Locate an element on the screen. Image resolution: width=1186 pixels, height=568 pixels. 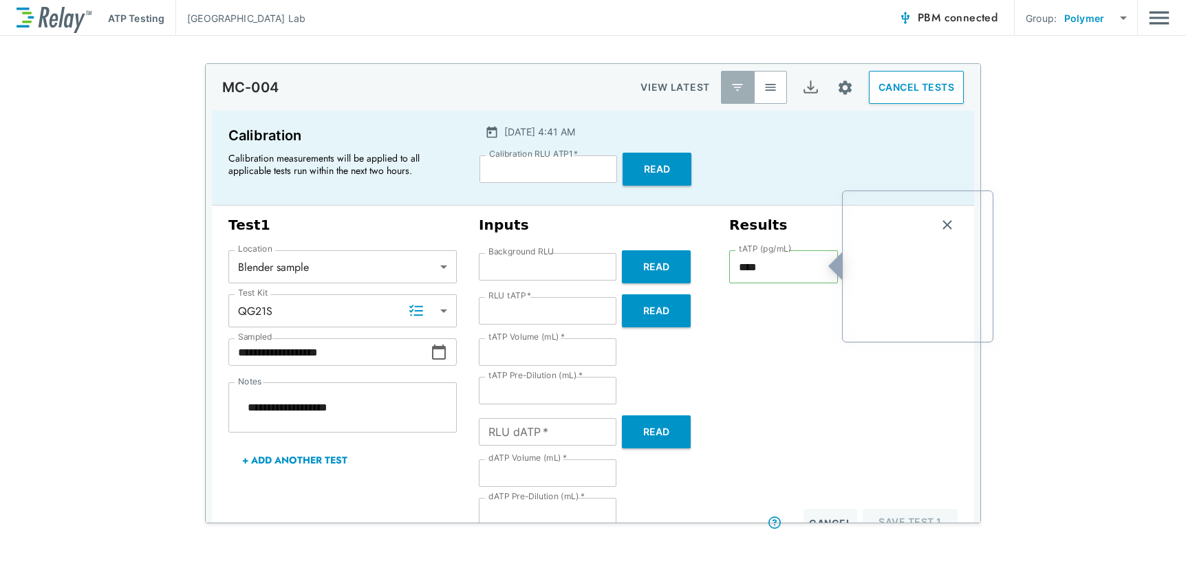
label: Location is located at coordinates (255, 249).